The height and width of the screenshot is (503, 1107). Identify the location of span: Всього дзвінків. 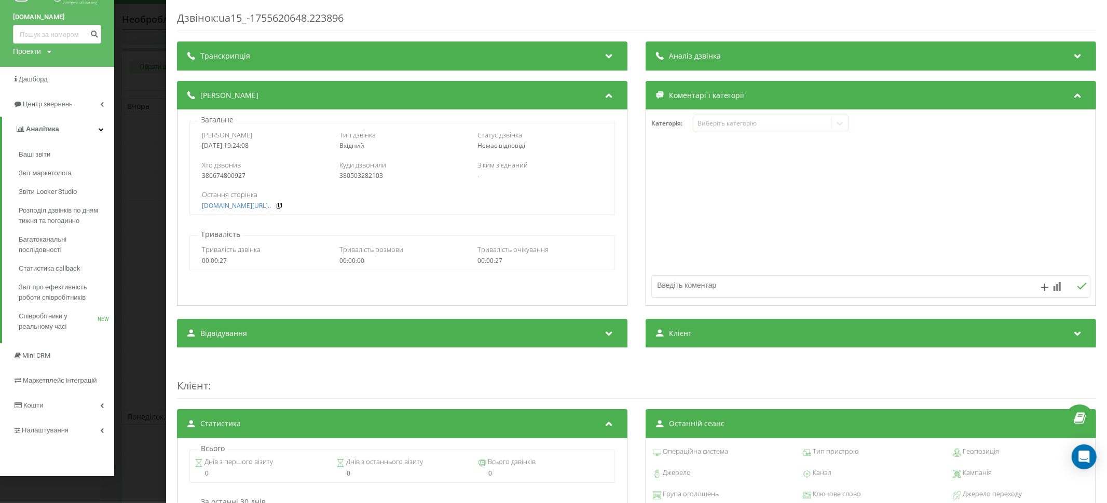
(510, 462).